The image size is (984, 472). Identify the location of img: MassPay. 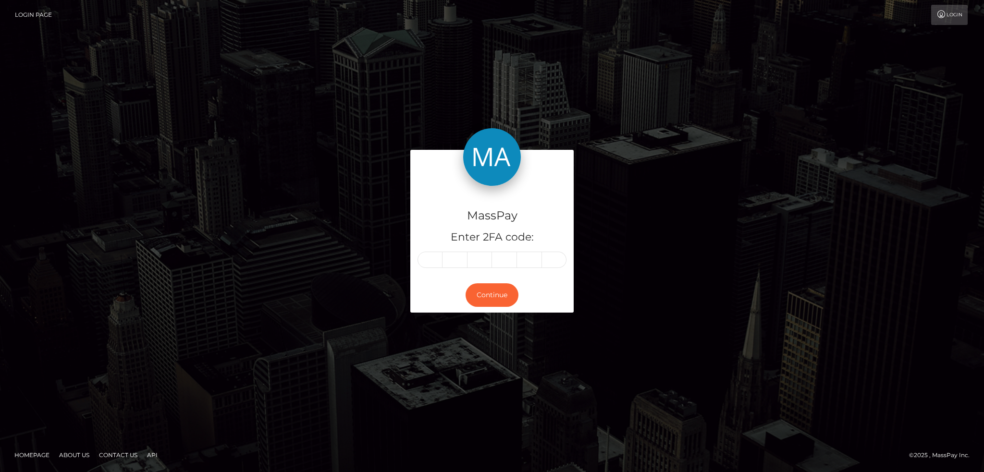
(492, 157).